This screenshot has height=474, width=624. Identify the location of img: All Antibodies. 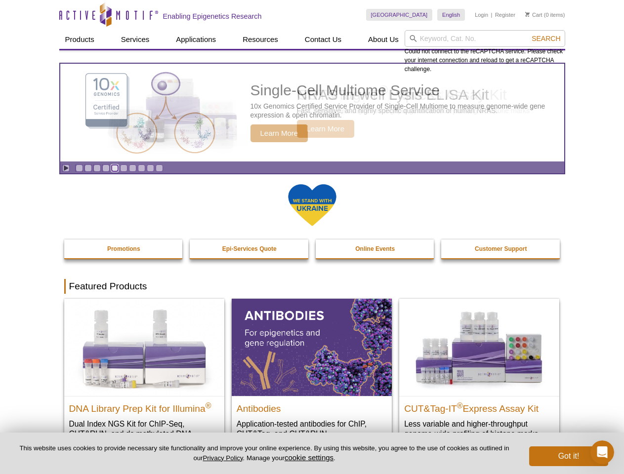
(312, 347).